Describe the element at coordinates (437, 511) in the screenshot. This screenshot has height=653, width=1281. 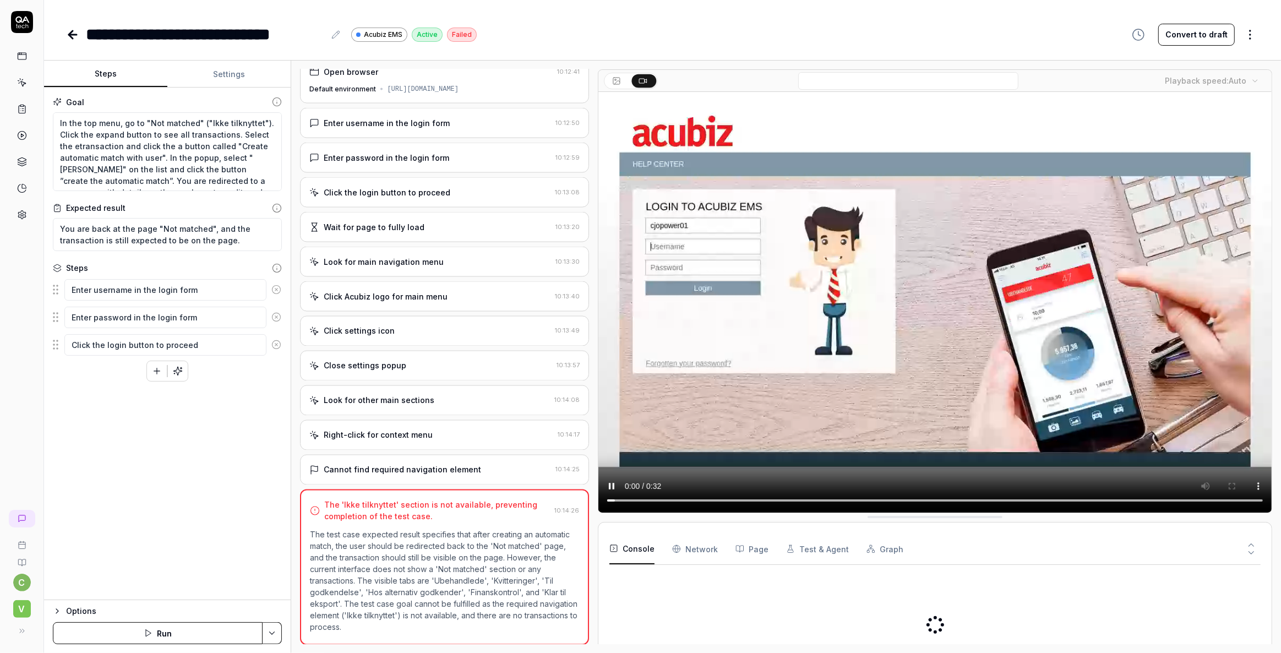
I see `div: The 'Ikke tilknyttet' section is not available, preventing completion of the test case.` at that location.